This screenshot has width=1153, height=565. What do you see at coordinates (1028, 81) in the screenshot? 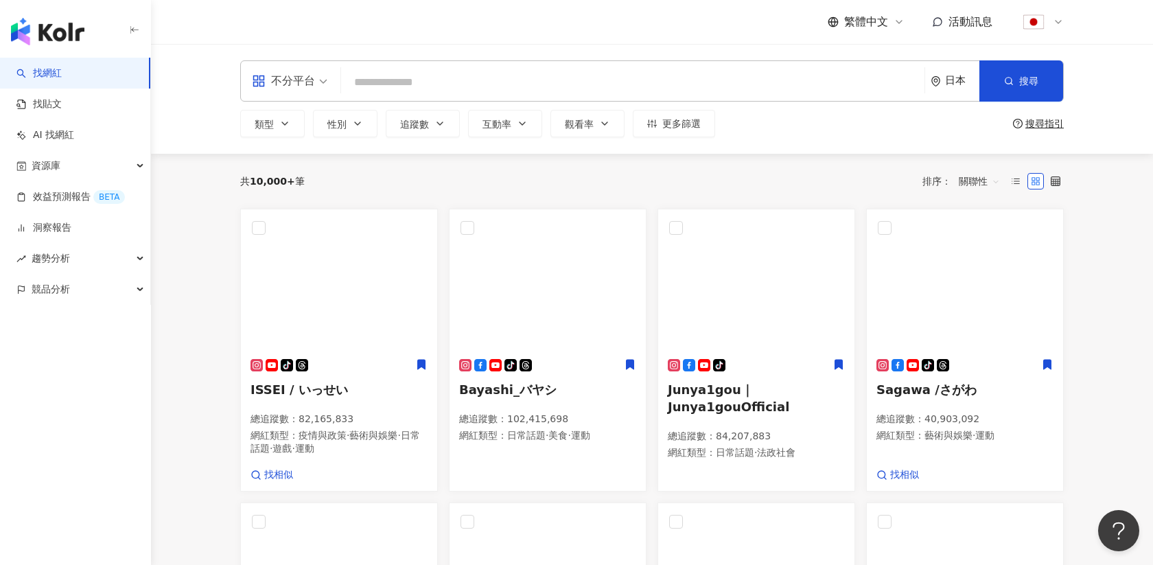
I see `span: 搜尋` at bounding box center [1028, 81].